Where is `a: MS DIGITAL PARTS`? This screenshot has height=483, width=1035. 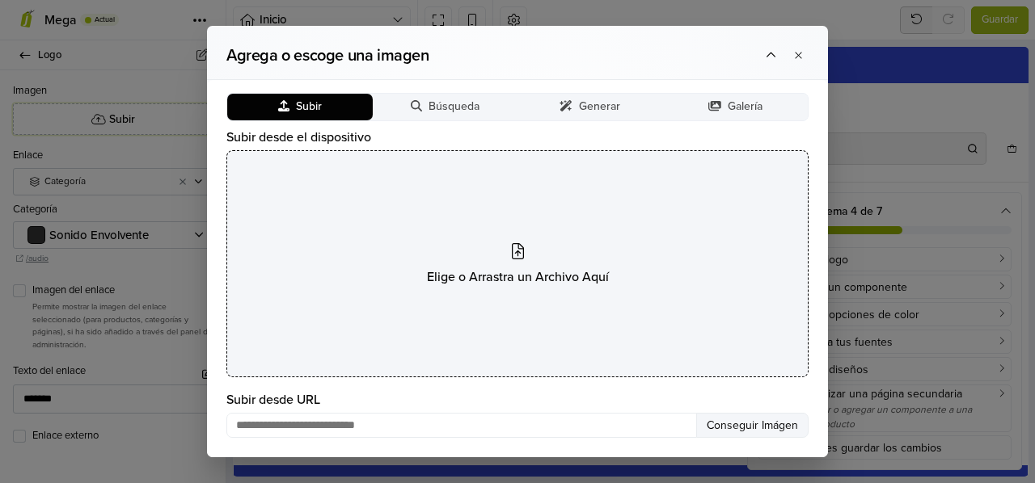 a: MS DIGITAL PARTS is located at coordinates (398, 63).